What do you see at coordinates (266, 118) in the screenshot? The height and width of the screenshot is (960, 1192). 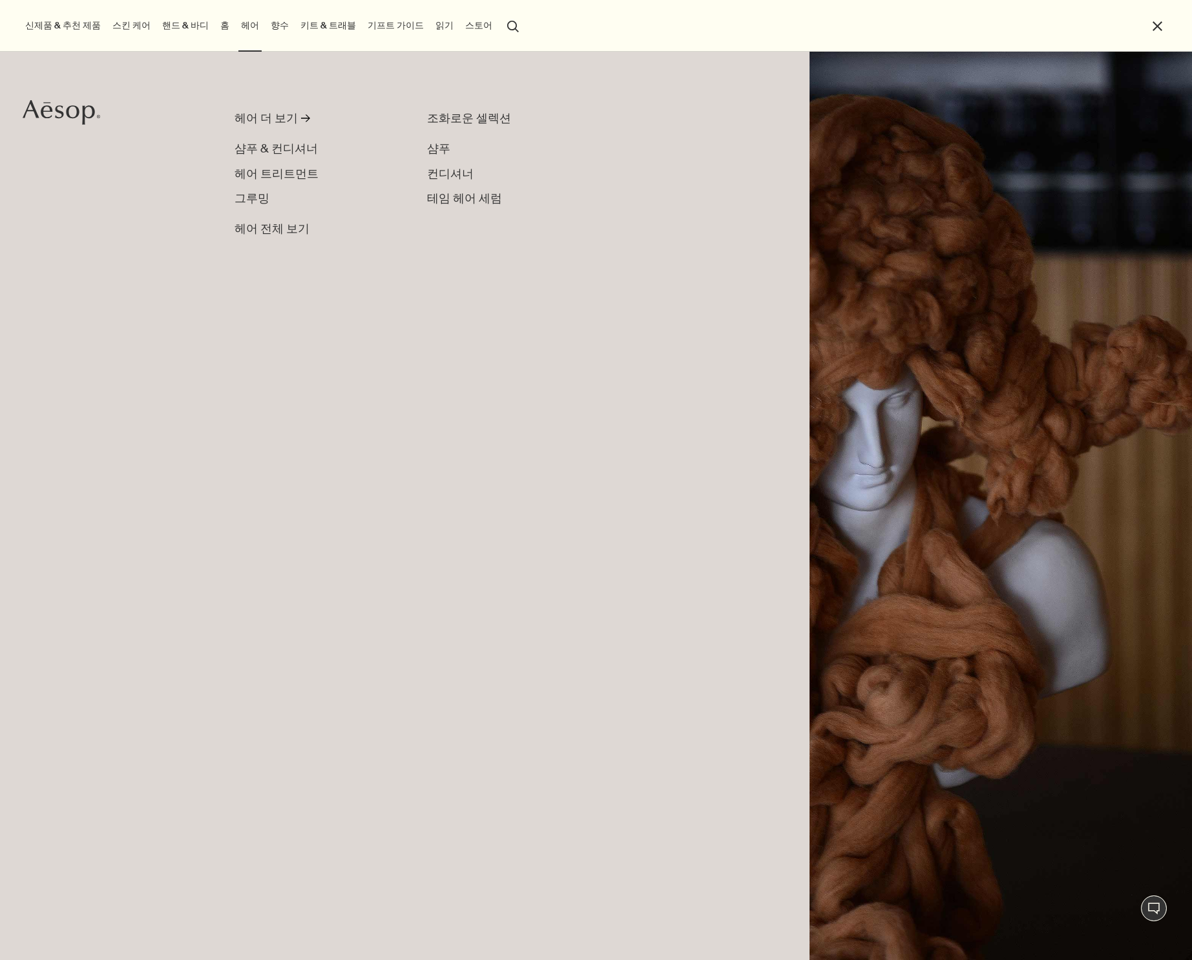 I see `div: 헤어 더 보기` at bounding box center [266, 118].